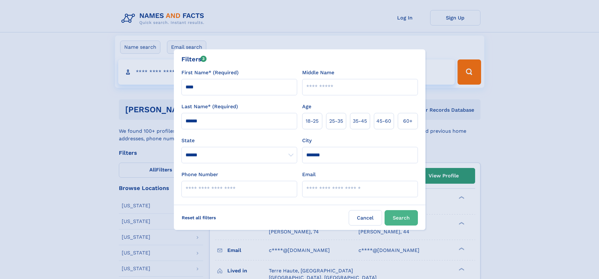 The width and height of the screenshot is (599, 279). Describe the element at coordinates (401, 217) in the screenshot. I see `button: Search` at that location.